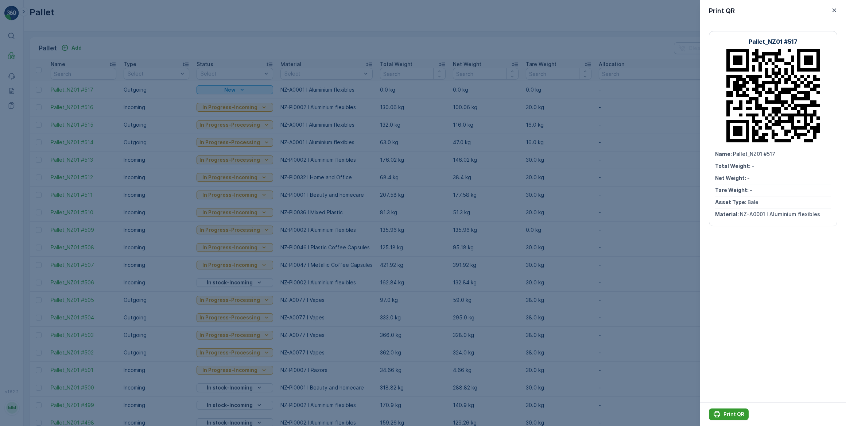  What do you see at coordinates (754, 154) in the screenshot?
I see `span: Pallet_NZ01 #517` at bounding box center [754, 154].